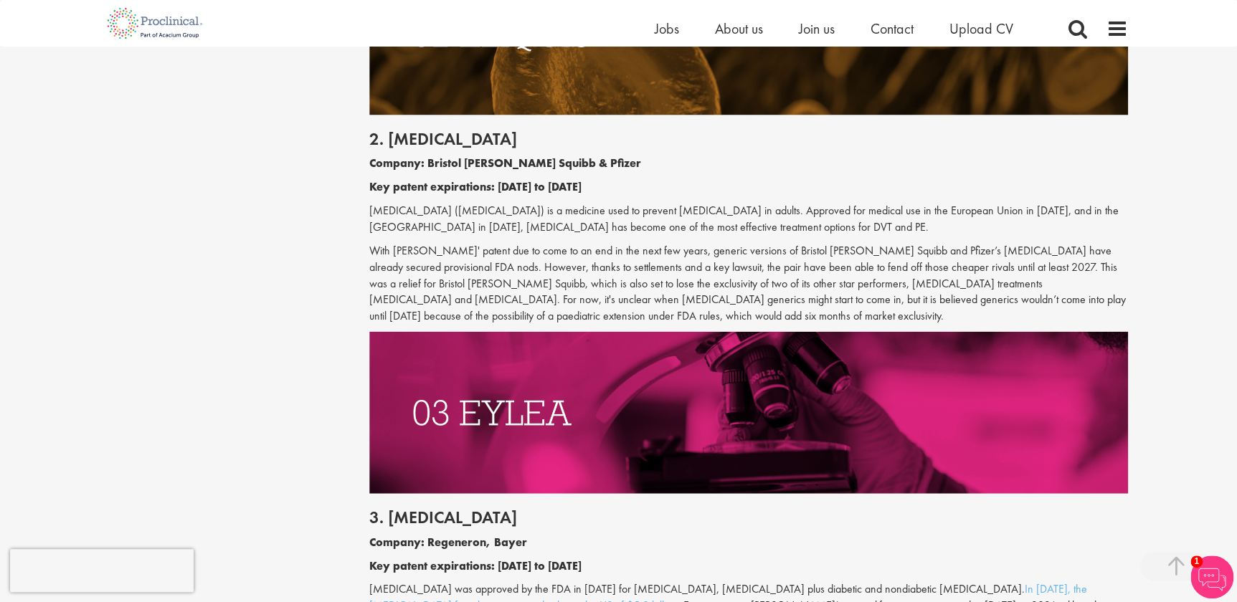  What do you see at coordinates (448, 542) in the screenshot?
I see `b: Company: Regeneron, Bayer` at bounding box center [448, 542].